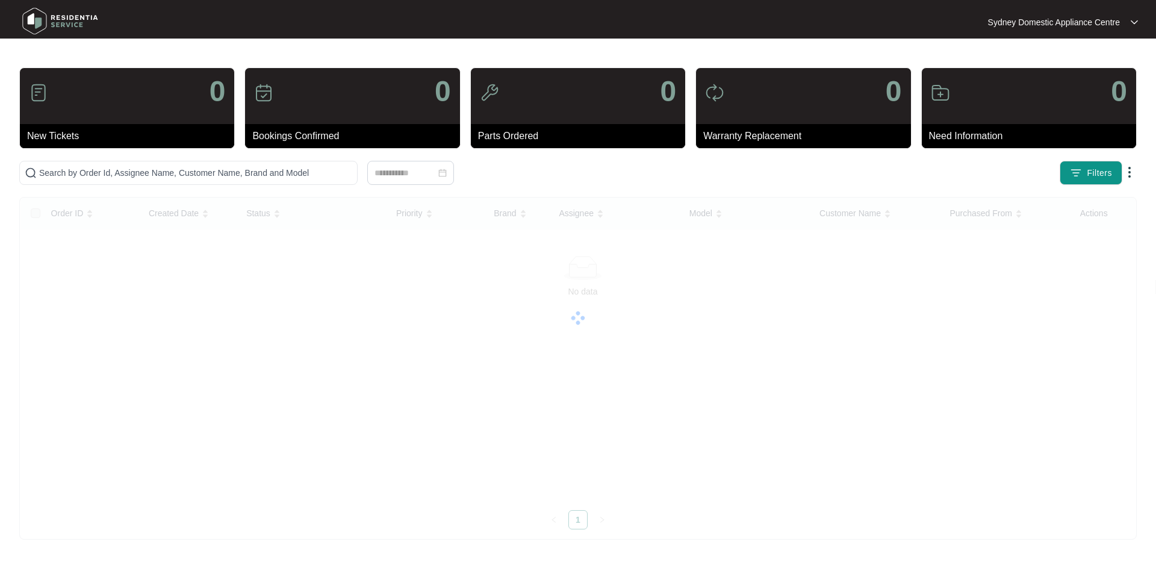 This screenshot has width=1156, height=574. Describe the element at coordinates (60, 21) in the screenshot. I see `img: residentia service logo` at that location.